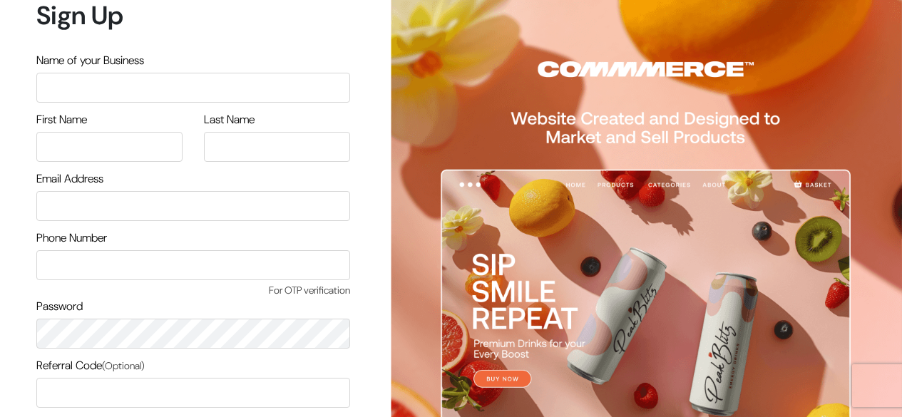  What do you see at coordinates (123, 366) in the screenshot?
I see `span: (Optional)` at bounding box center [123, 366].